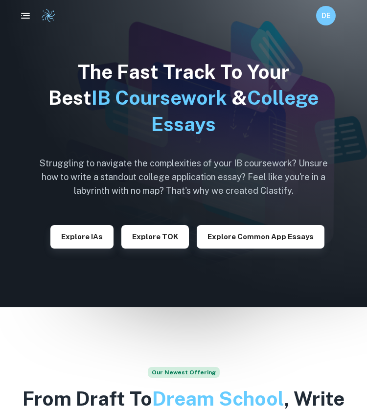 Image resolution: width=367 pixels, height=411 pixels. What do you see at coordinates (155, 236) in the screenshot?
I see `a: Explore TOK` at bounding box center [155, 236].